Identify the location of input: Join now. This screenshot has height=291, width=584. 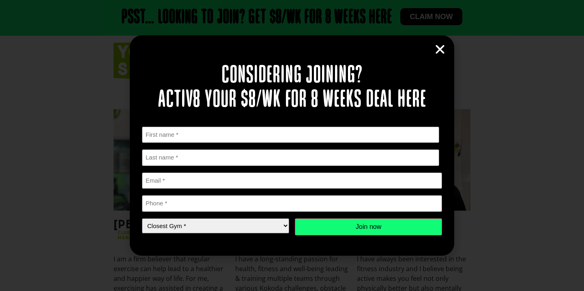
(368, 227).